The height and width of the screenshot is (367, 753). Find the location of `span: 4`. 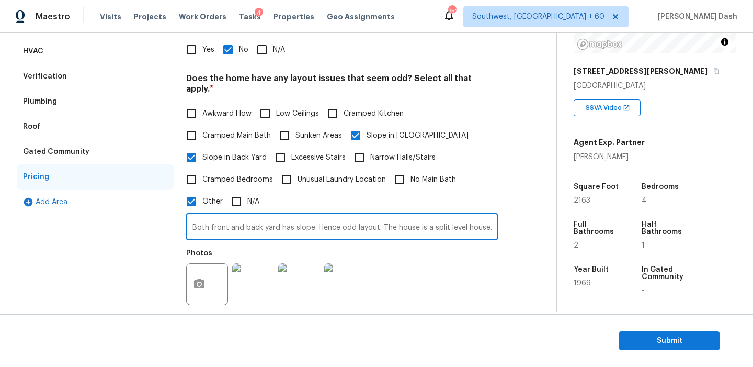

span: 4 is located at coordinates (644, 200).